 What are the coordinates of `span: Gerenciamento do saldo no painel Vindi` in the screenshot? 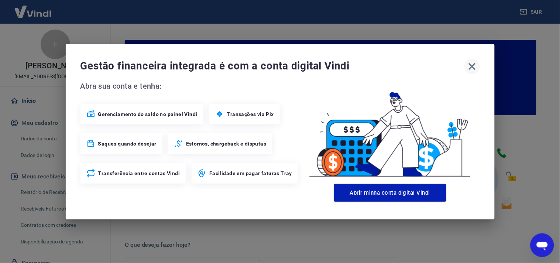 It's located at (148, 114).